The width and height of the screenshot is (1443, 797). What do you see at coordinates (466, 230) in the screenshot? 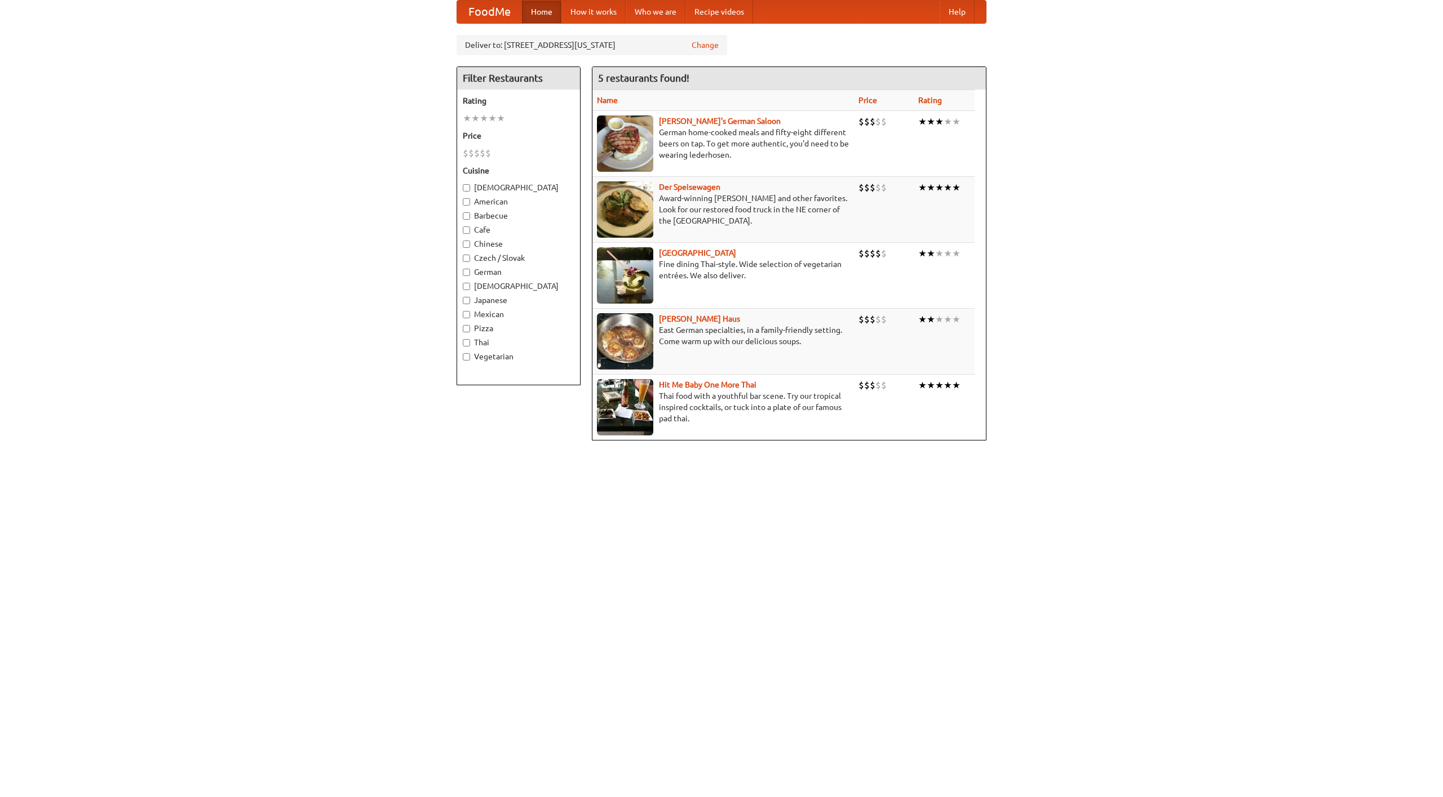
I see `input: Cafe` at bounding box center [466, 230].